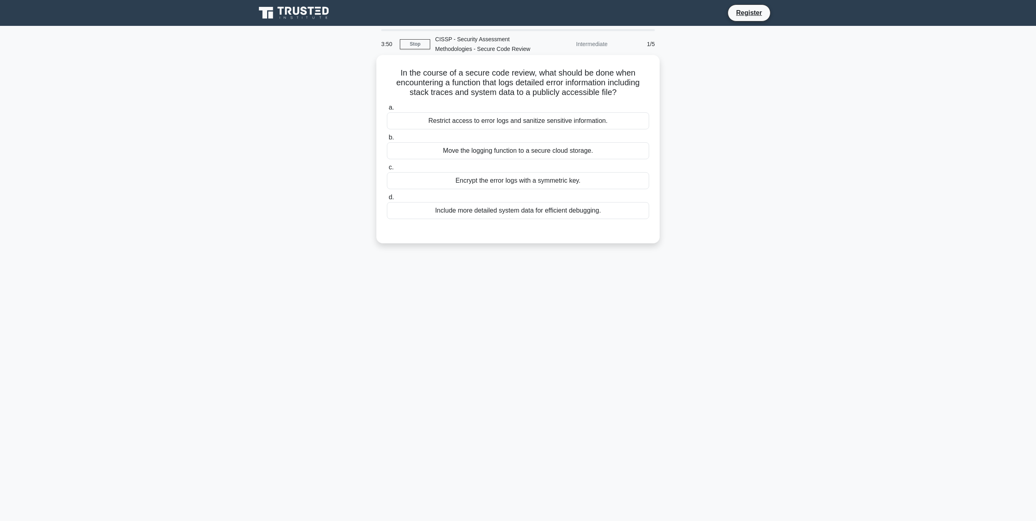 The width and height of the screenshot is (1036, 521). I want to click on div: Intermediate, so click(576, 44).